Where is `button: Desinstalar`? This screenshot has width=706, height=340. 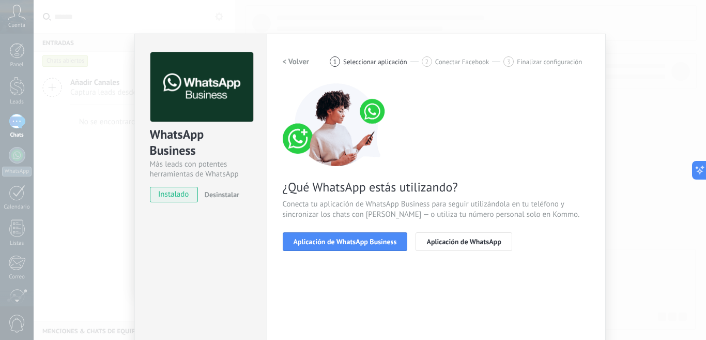
button: Desinstalar is located at coordinates (220, 194).